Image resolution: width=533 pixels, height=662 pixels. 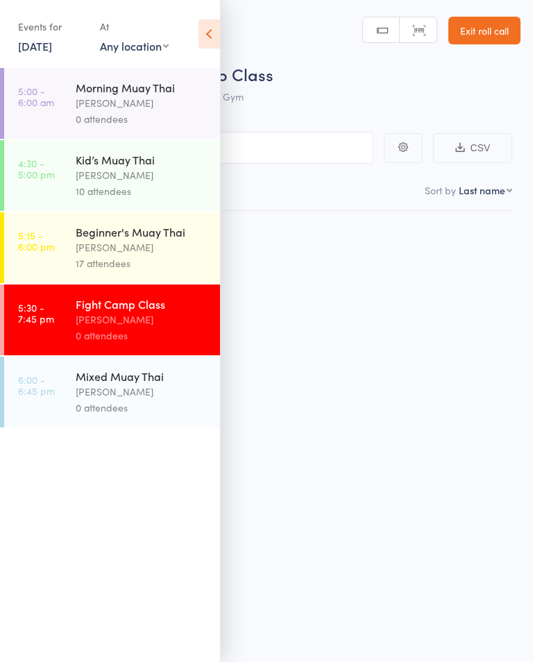 I want to click on div: 17 attendees, so click(x=142, y=263).